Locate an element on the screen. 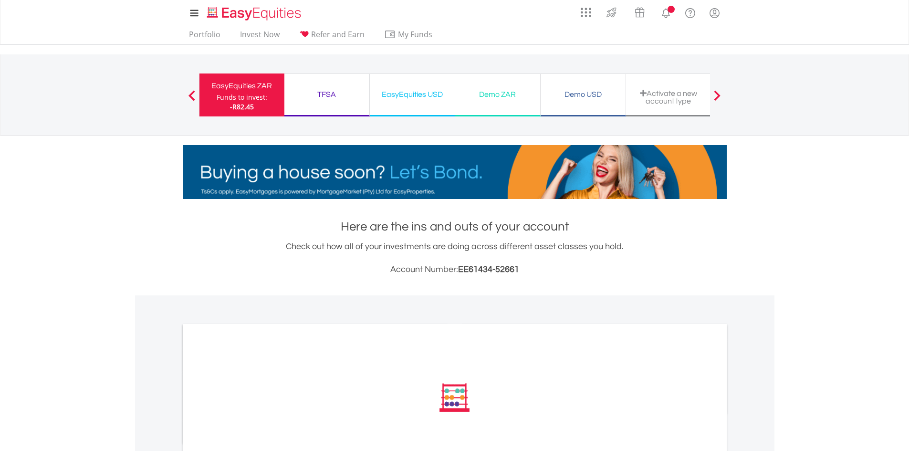 The height and width of the screenshot is (451, 909). span: EE61434-52661 is located at coordinates (488, 269).